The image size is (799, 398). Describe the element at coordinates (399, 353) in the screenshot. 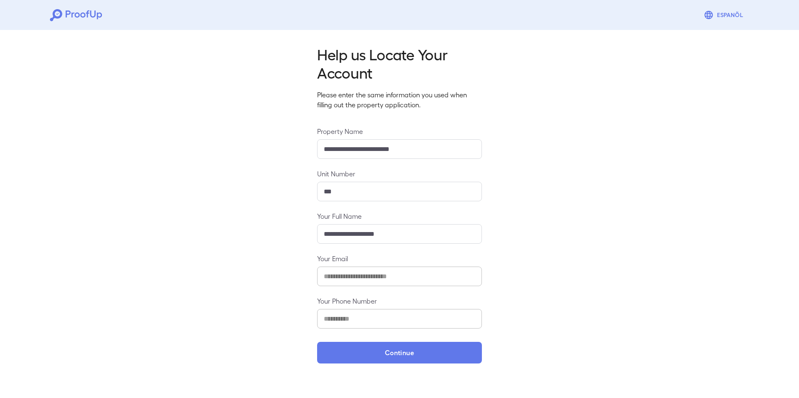

I see `button: Continue` at that location.